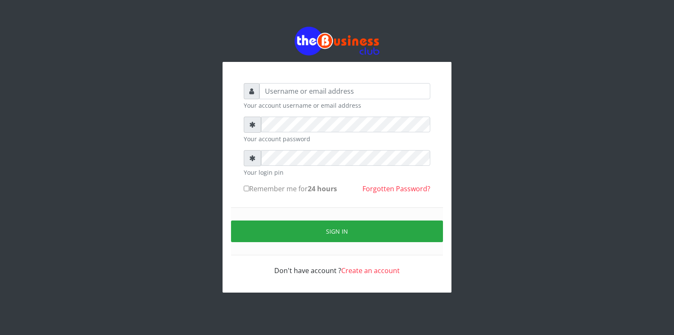  Describe the element at coordinates (337, 139) in the screenshot. I see `small: Your account password` at that location.